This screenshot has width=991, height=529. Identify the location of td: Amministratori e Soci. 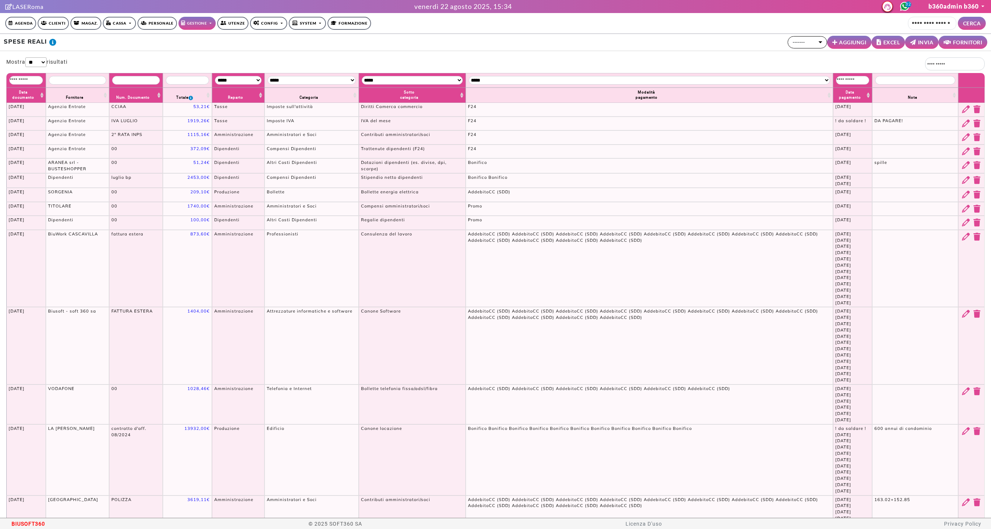
(311, 209).